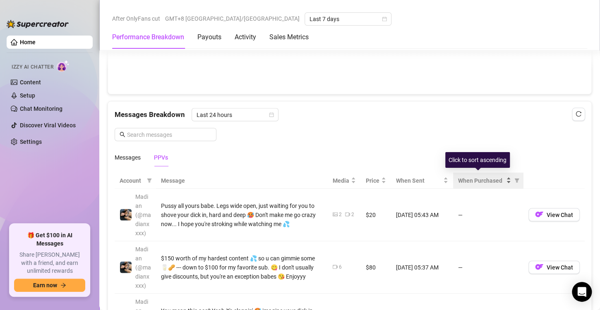 The height and width of the screenshot is (310, 600). What do you see at coordinates (28, 42) in the screenshot?
I see `a: Home` at bounding box center [28, 42].